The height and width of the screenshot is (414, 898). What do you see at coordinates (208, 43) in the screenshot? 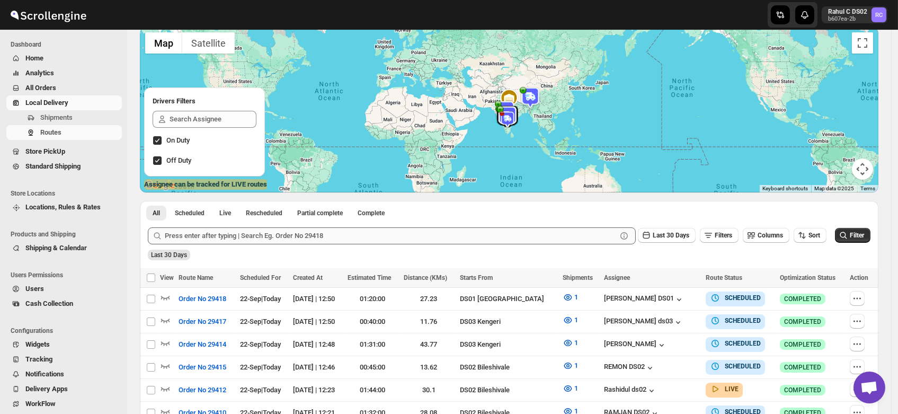
I see `button: Show satellite imagery` at bounding box center [208, 43].